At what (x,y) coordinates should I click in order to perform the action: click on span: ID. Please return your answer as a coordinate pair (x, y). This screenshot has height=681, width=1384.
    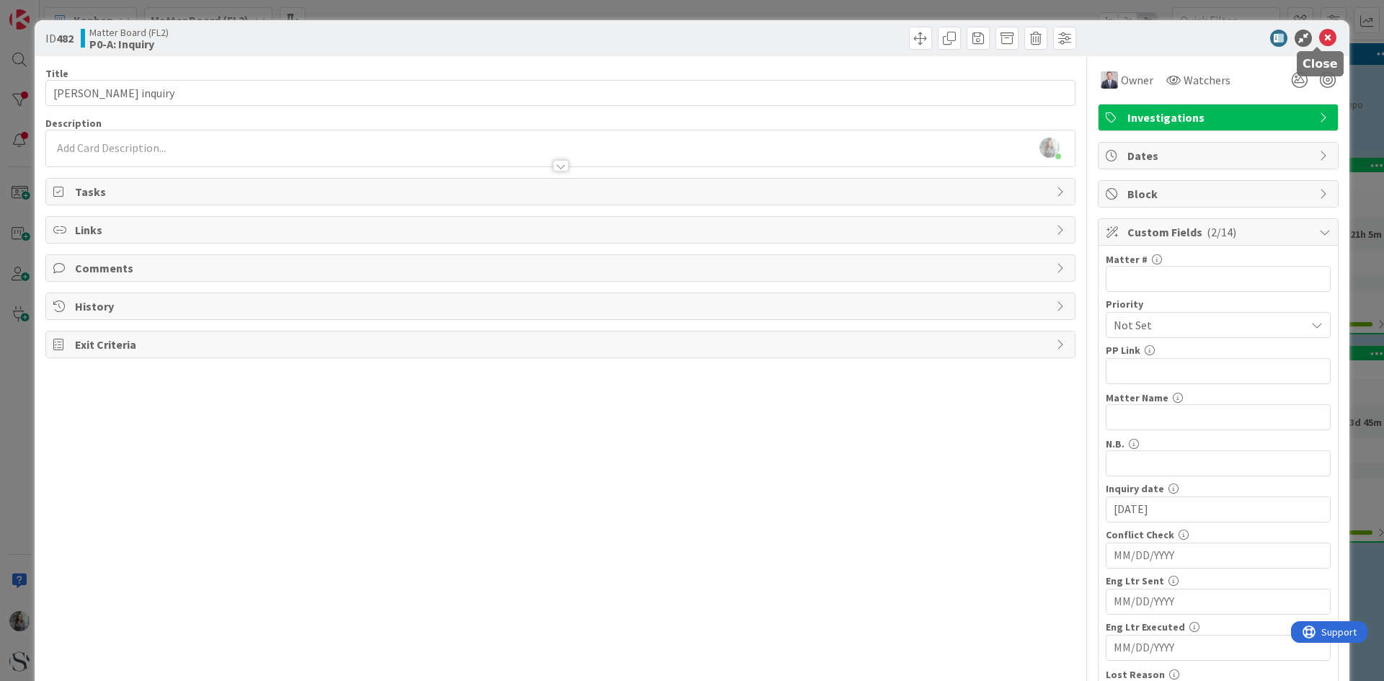
    Looking at the image, I should click on (59, 38).